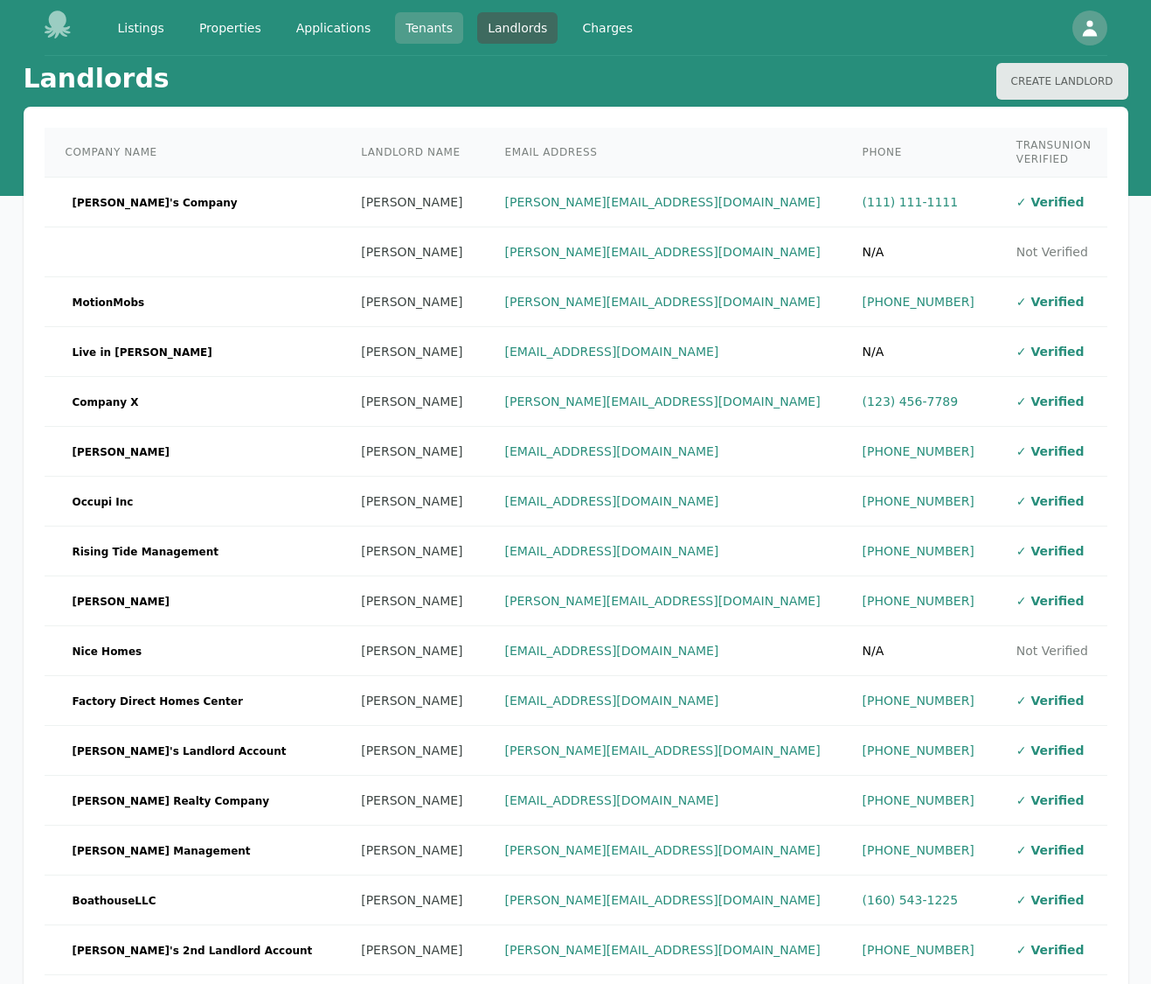 The width and height of the screenshot is (1151, 984). Describe the element at coordinates (911, 900) in the screenshot. I see `a: (160) 543-1225` at that location.